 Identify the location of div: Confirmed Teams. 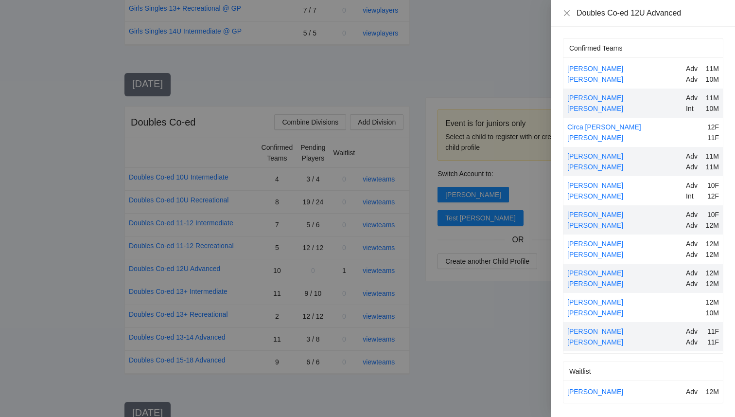
(643, 48).